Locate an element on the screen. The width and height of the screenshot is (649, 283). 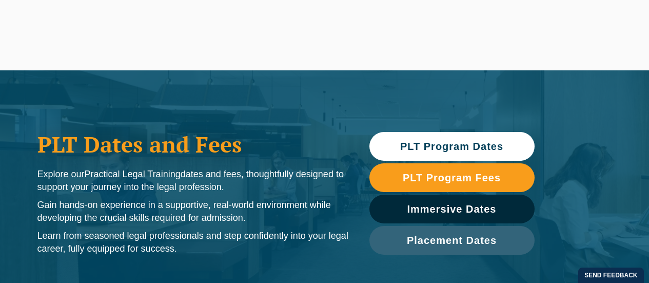
a: Immersive Dates is located at coordinates (452, 209).